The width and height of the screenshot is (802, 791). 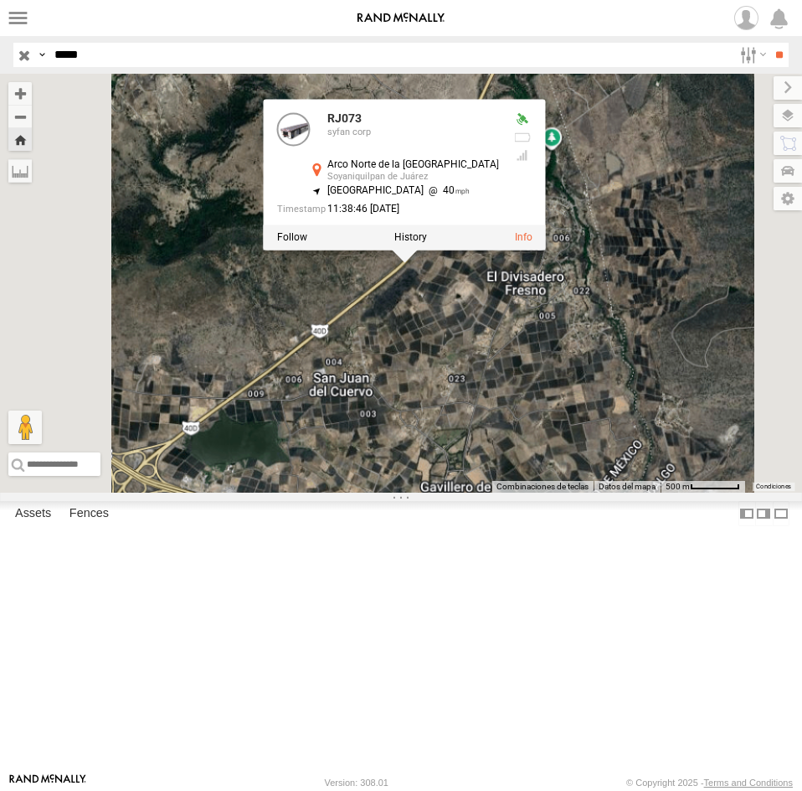 I want to click on div: No battery health information received from this device., so click(x=523, y=137).